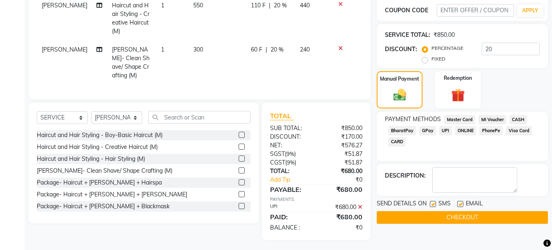  I want to click on span: Haircut and Hair Styling - Creative Haircut (M), so click(131, 18).